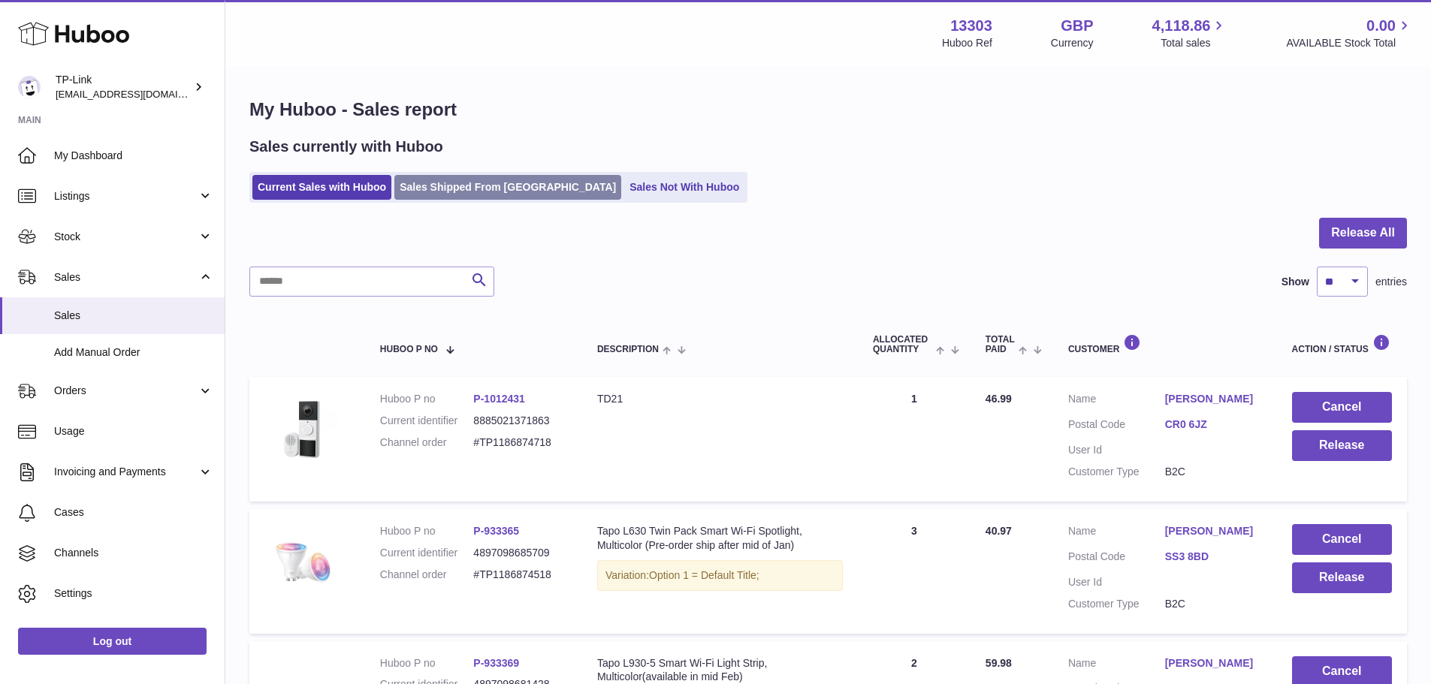 The height and width of the screenshot is (684, 1431). I want to click on dd: 8885021371863, so click(520, 421).